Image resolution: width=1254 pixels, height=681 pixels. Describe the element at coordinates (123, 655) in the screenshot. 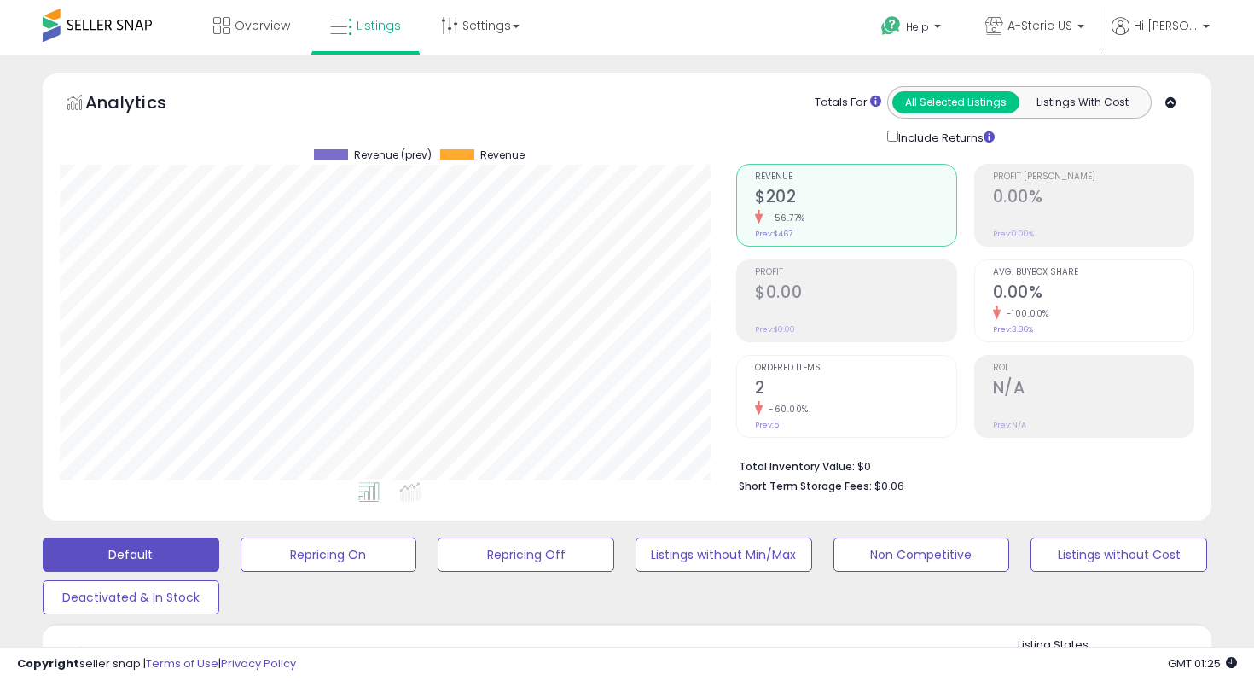

I see `h5: Listings` at that location.